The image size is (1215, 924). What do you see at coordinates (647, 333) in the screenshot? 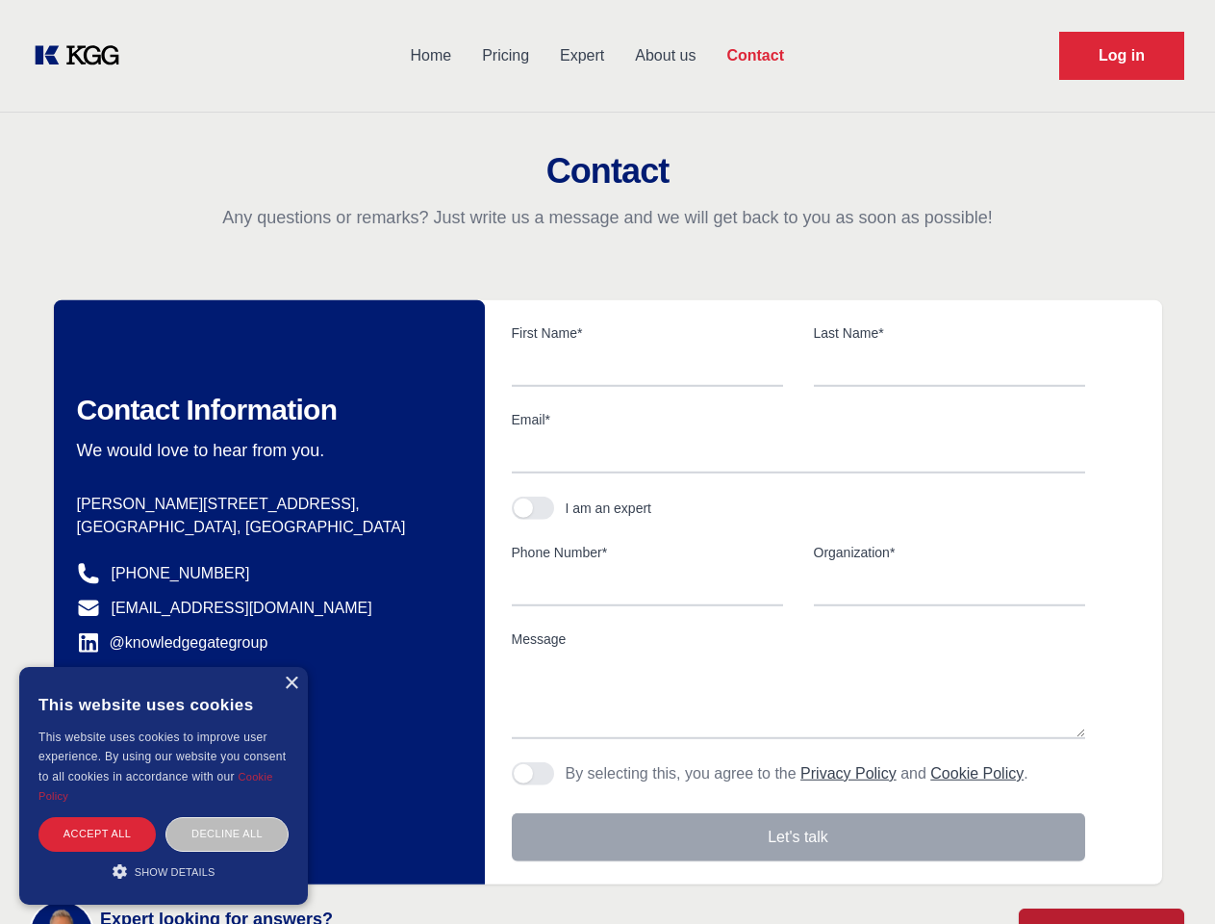
I see `label: First Name*` at bounding box center [647, 333].